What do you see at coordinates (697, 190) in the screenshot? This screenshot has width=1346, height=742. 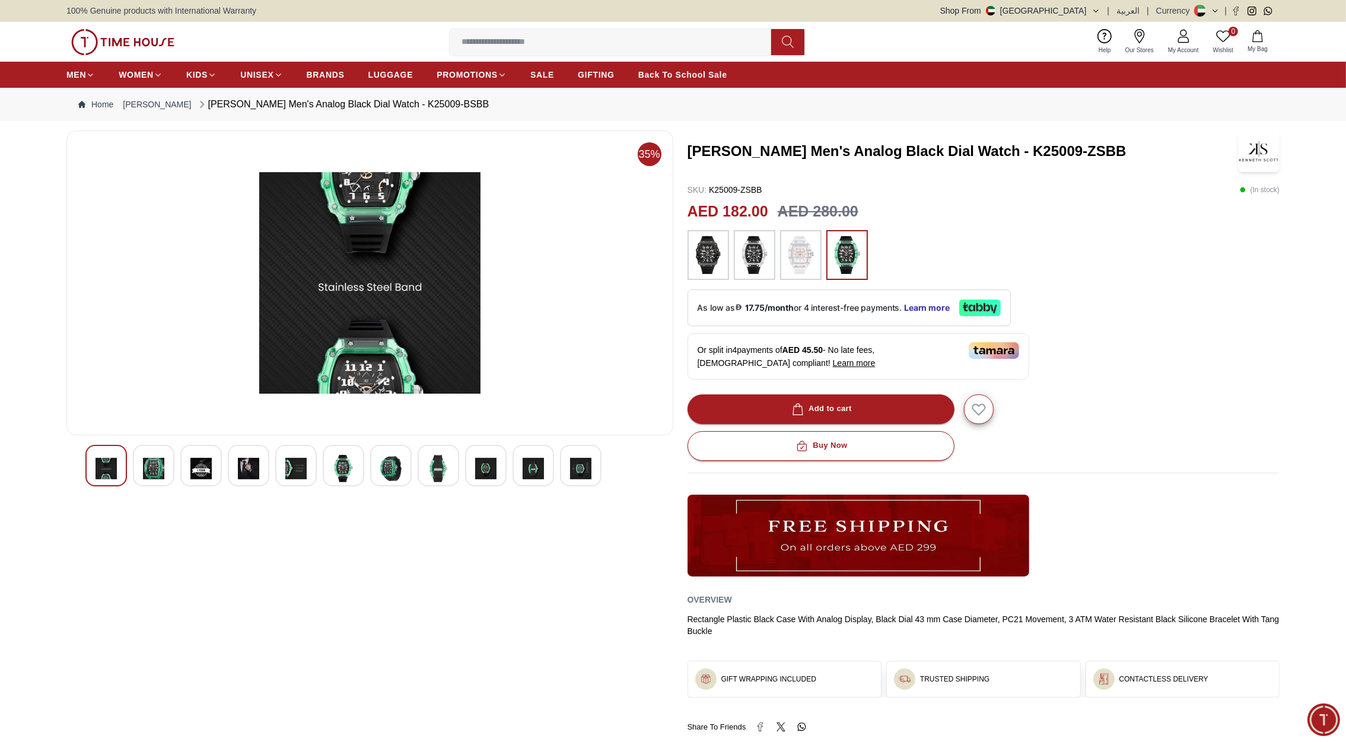 I see `span: SKU :` at bounding box center [697, 190].